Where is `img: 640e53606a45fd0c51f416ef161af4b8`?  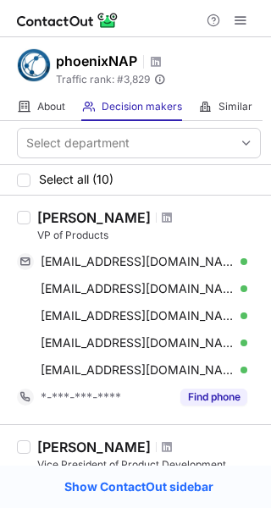
img: 640e53606a45fd0c51f416ef161af4b8 is located at coordinates (34, 65).